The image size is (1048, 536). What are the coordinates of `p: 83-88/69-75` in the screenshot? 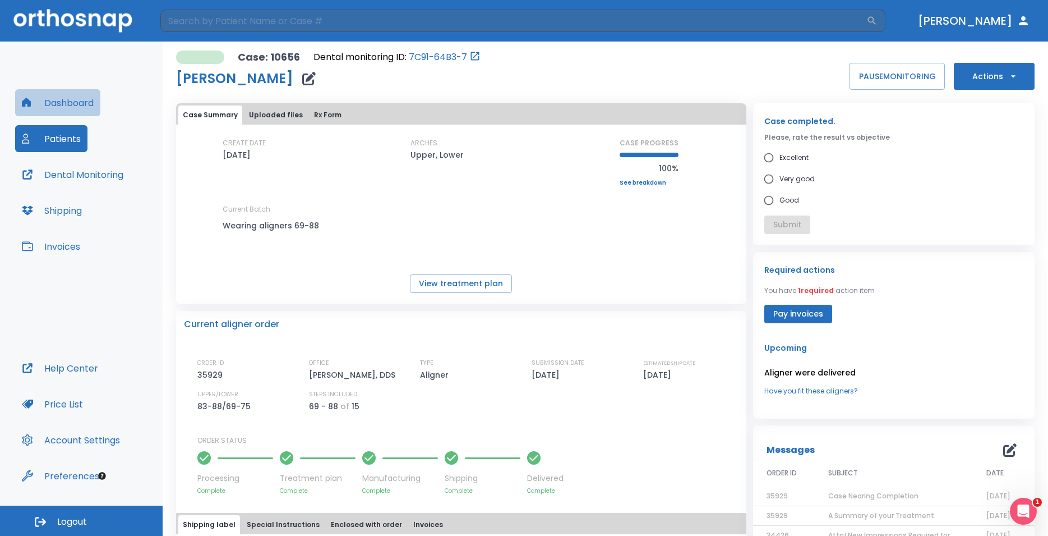 It's located at (226, 406).